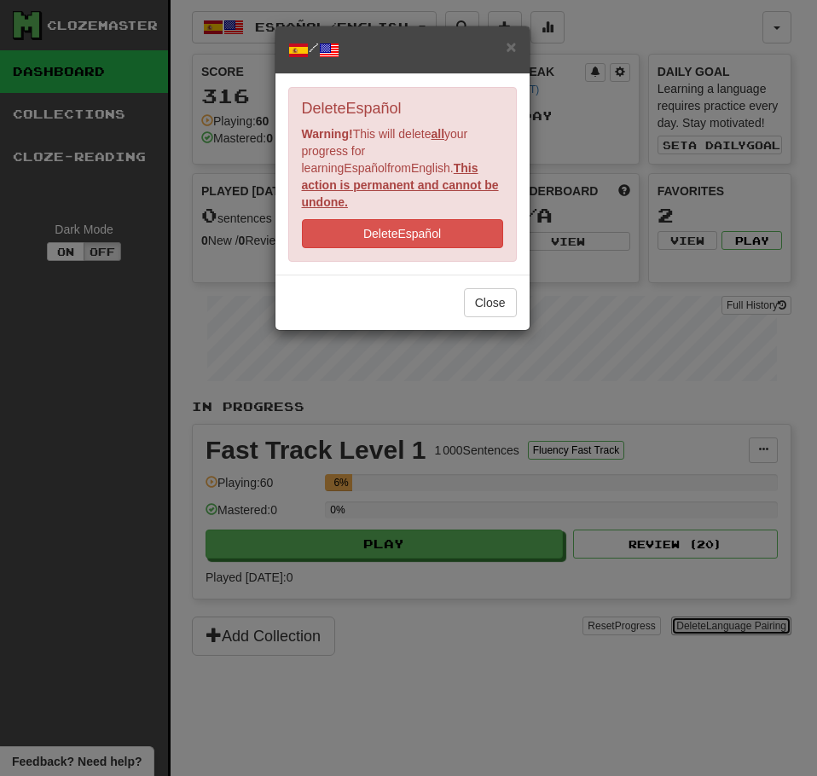 Image resolution: width=817 pixels, height=776 pixels. Describe the element at coordinates (403, 109) in the screenshot. I see `h4: Delete Español` at that location.